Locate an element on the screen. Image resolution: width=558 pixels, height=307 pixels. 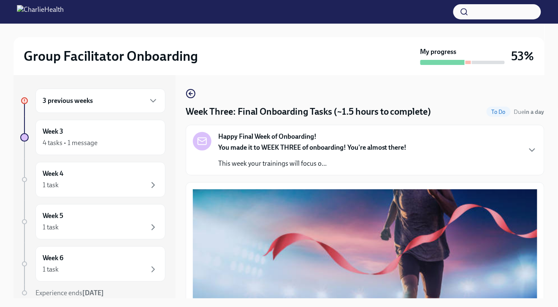
span: Due is located at coordinates (530, 112).